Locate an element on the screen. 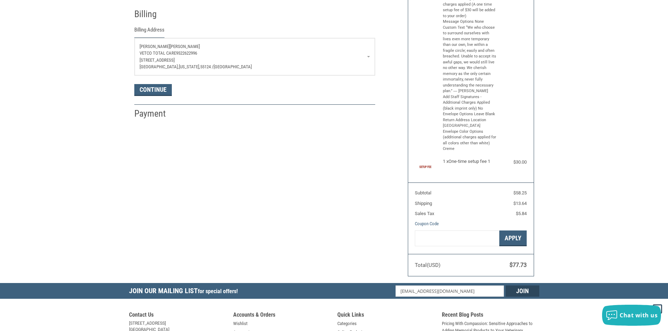 This screenshot has height=331, width=668. span: Shipping is located at coordinates (423, 203).